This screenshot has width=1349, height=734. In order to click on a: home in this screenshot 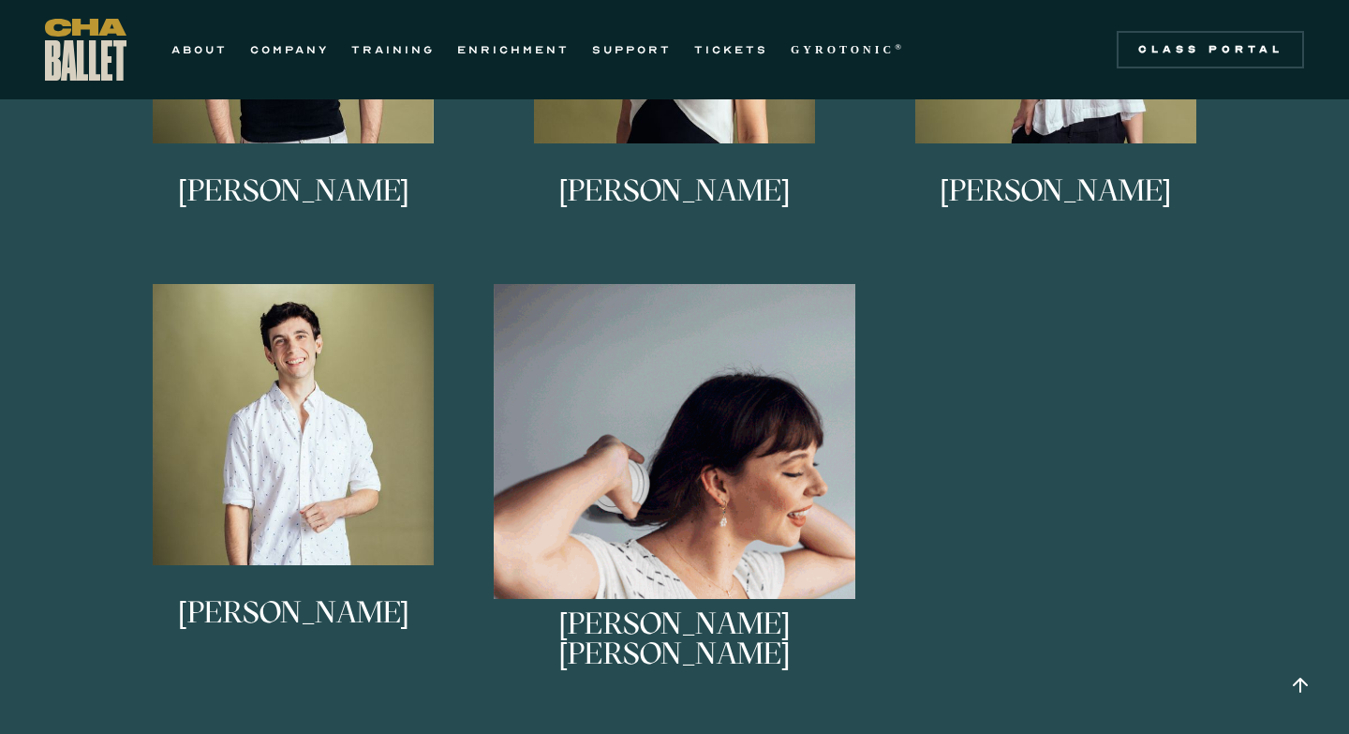, I will do `click(85, 50)`.